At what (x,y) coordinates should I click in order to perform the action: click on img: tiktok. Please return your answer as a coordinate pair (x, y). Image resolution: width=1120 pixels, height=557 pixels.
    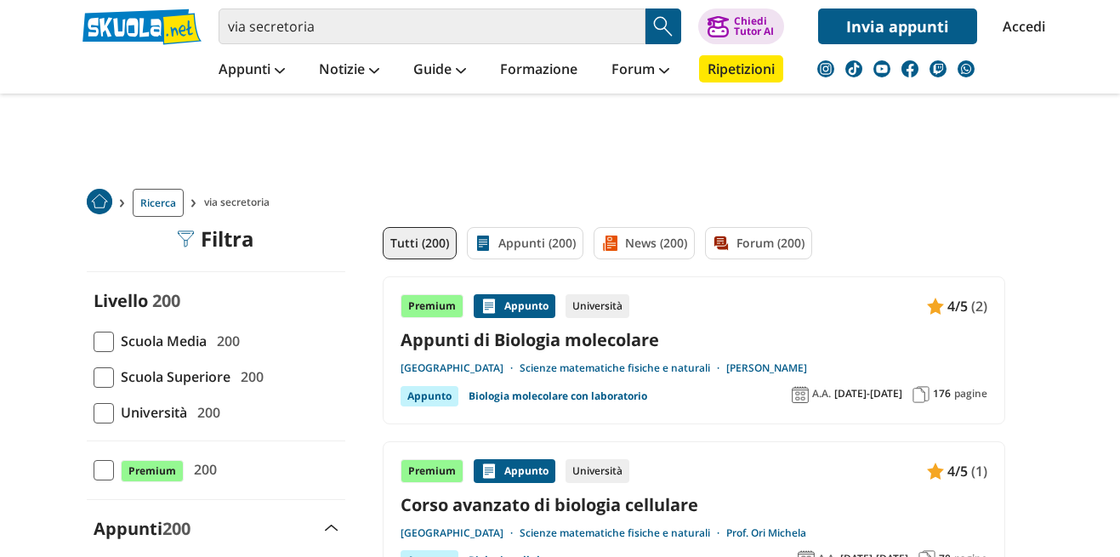
    Looking at the image, I should click on (853, 69).